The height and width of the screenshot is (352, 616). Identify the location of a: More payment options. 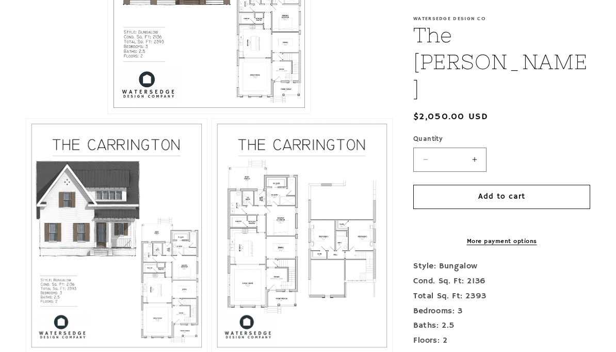
(502, 242).